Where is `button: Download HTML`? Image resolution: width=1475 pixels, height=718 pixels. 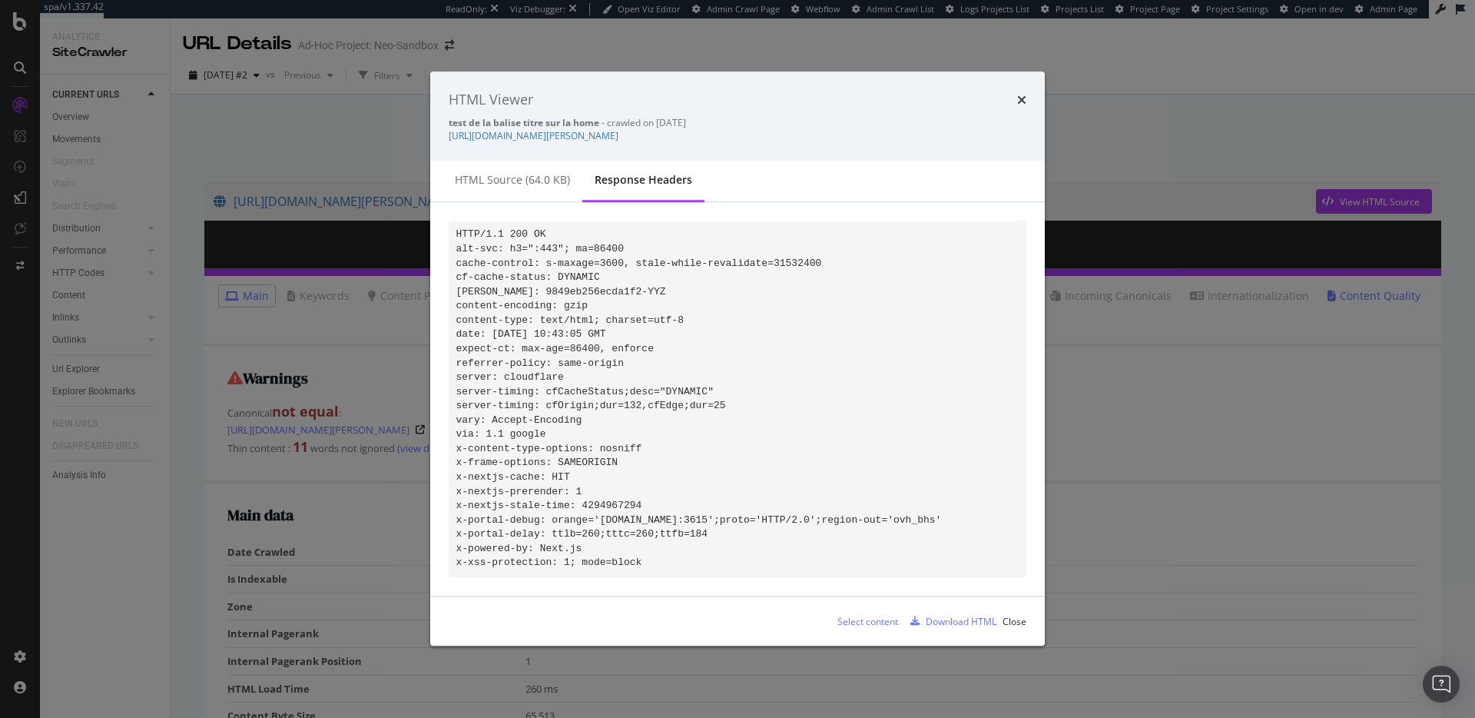
button: Download HTML is located at coordinates (951, 622).